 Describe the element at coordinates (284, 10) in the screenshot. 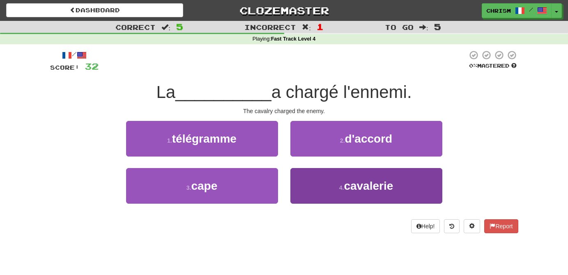

I see `a: Clozemaster` at that location.